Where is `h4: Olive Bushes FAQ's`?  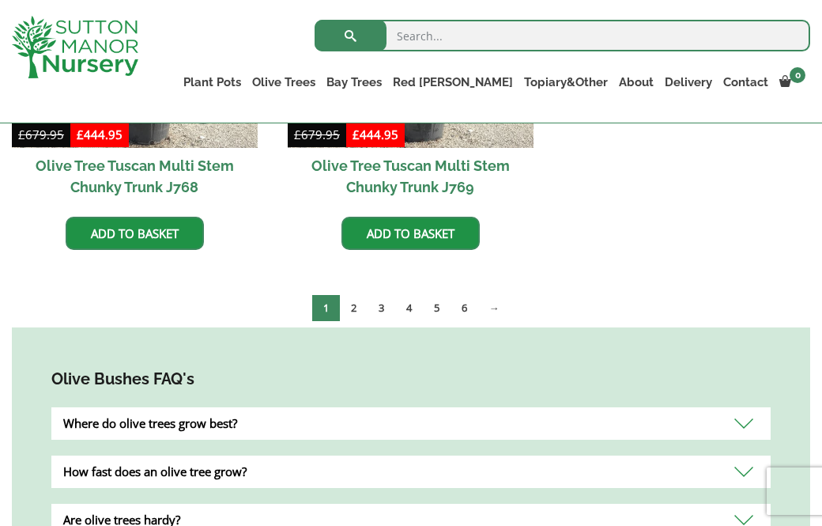
h4: Olive Bushes FAQ's is located at coordinates (411, 379).